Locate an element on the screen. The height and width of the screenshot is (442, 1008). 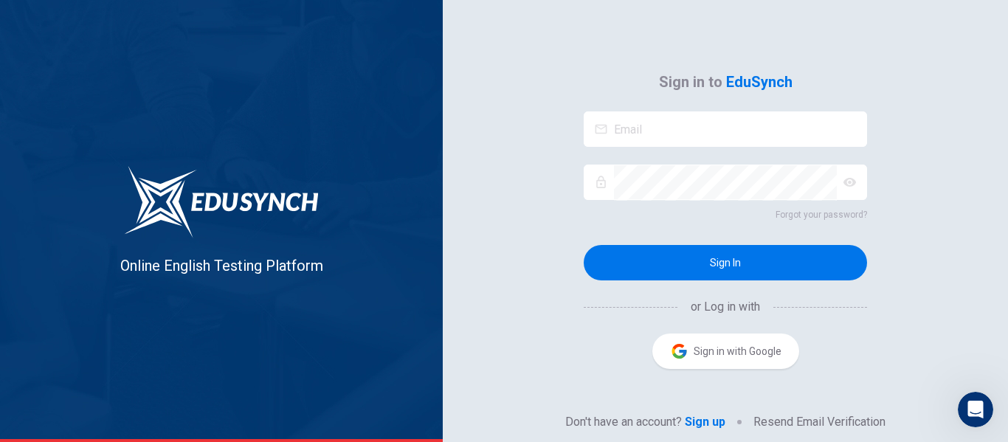
a: Resend Email Verification is located at coordinates (819, 422).